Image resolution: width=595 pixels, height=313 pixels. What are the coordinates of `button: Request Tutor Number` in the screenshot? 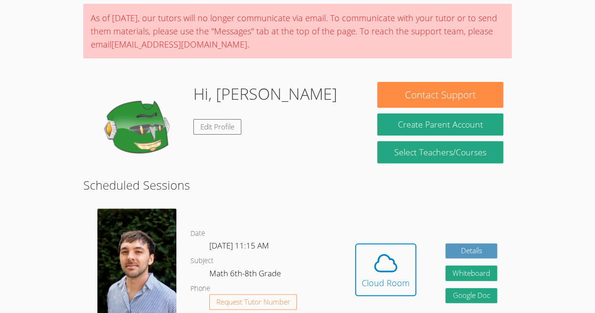 It's located at (253, 302).